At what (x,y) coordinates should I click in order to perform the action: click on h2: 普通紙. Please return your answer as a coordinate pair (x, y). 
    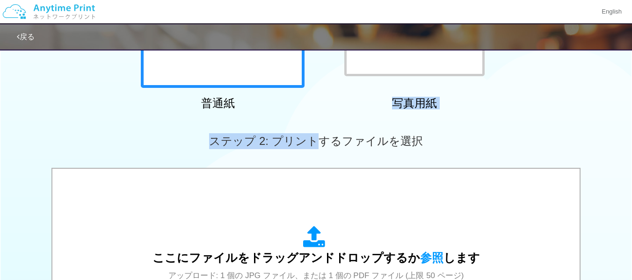
    Looking at the image, I should click on (218, 103).